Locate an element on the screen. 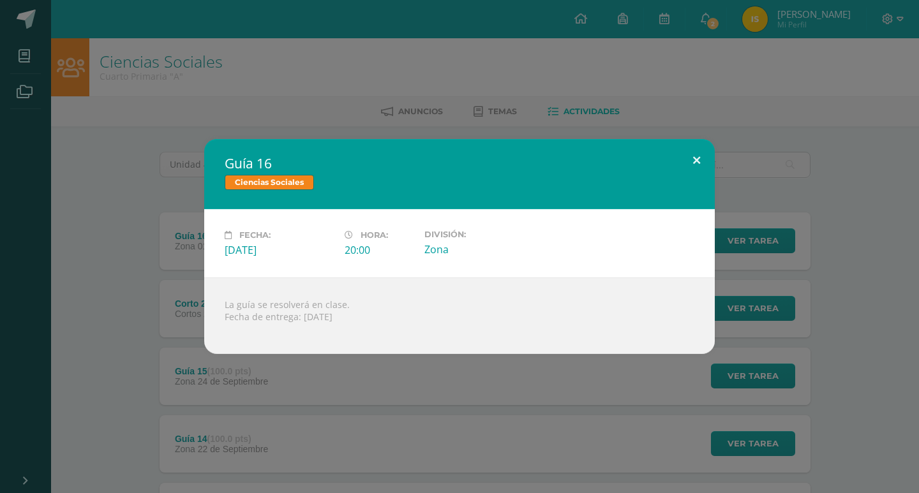 The width and height of the screenshot is (919, 493). label: División: is located at coordinates (479, 234).